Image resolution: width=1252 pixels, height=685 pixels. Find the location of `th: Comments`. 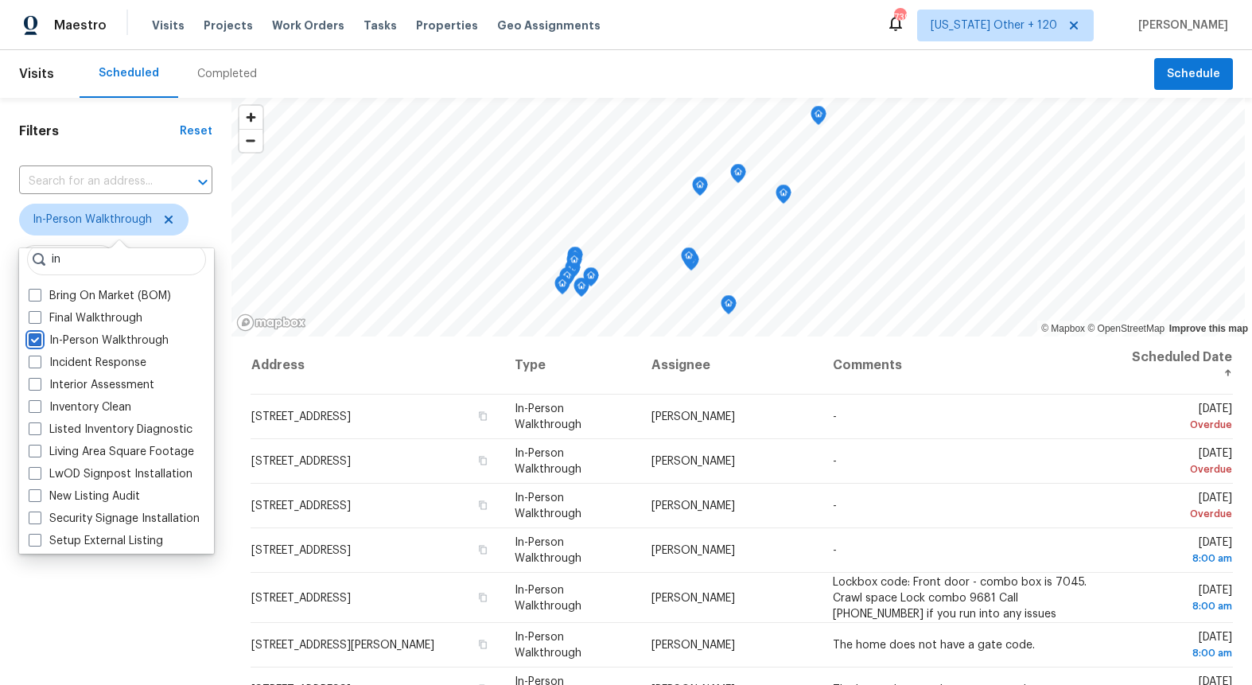

th: Comments is located at coordinates (967, 365).